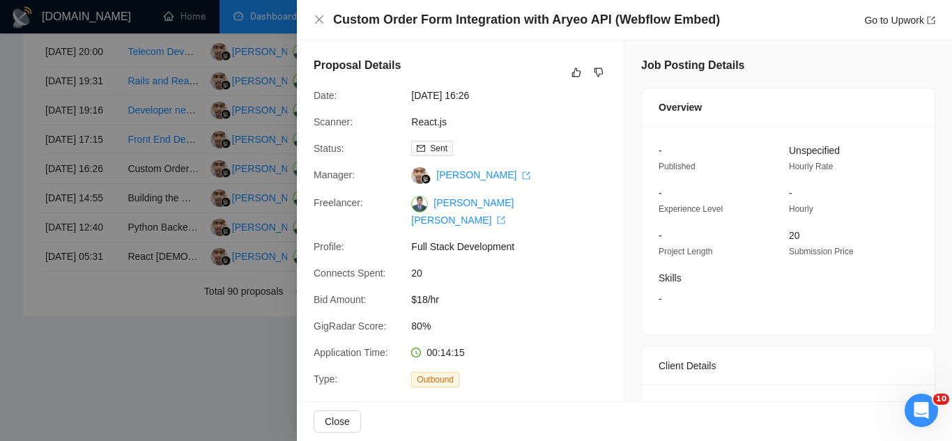  What do you see at coordinates (516, 326) in the screenshot?
I see `span: 80%` at bounding box center [516, 326].